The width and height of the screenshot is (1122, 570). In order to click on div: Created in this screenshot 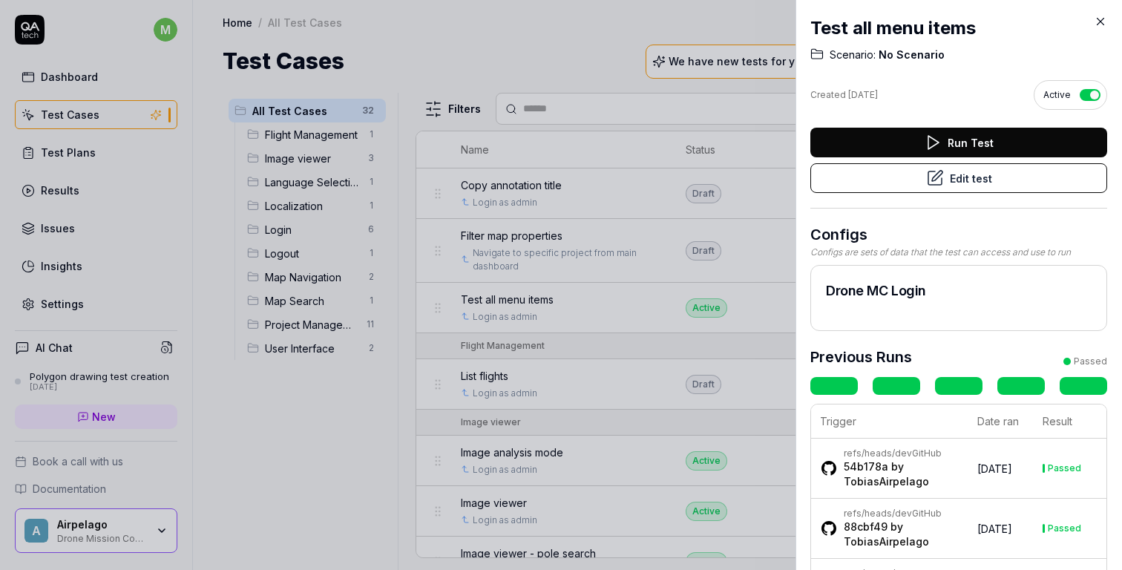, I will do `click(844, 95)`.